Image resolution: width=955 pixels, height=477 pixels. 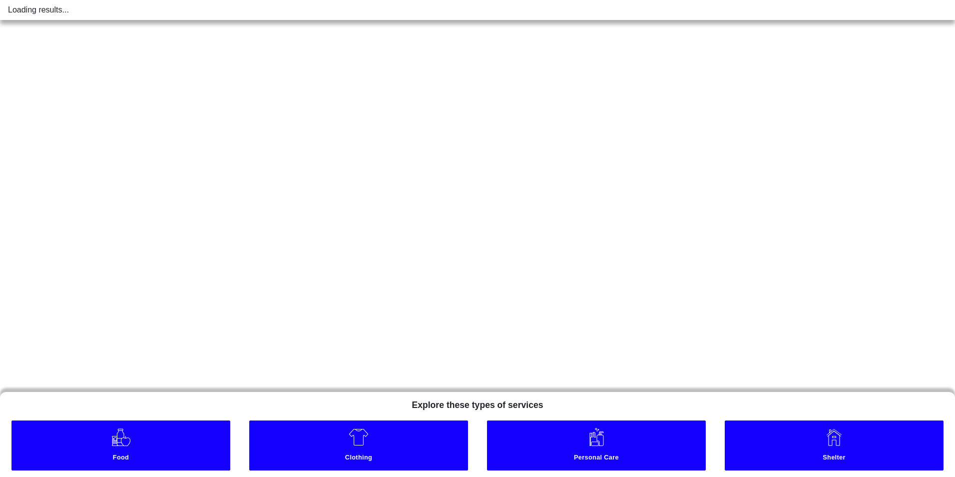 I want to click on div: Loading results..., so click(x=478, y=10).